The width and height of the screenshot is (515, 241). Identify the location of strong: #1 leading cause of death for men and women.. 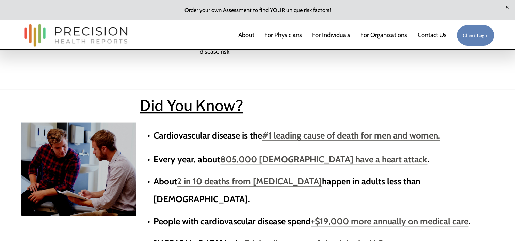
(351, 135).